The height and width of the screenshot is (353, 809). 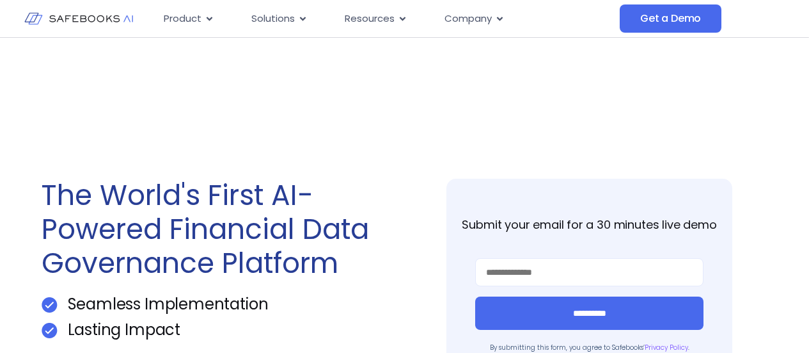 I want to click on nav: Menu, so click(x=386, y=19).